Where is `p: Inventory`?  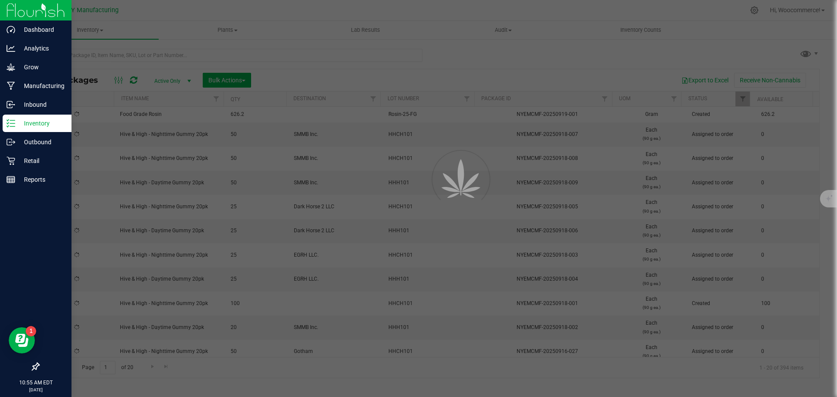
p: Inventory is located at coordinates (41, 123).